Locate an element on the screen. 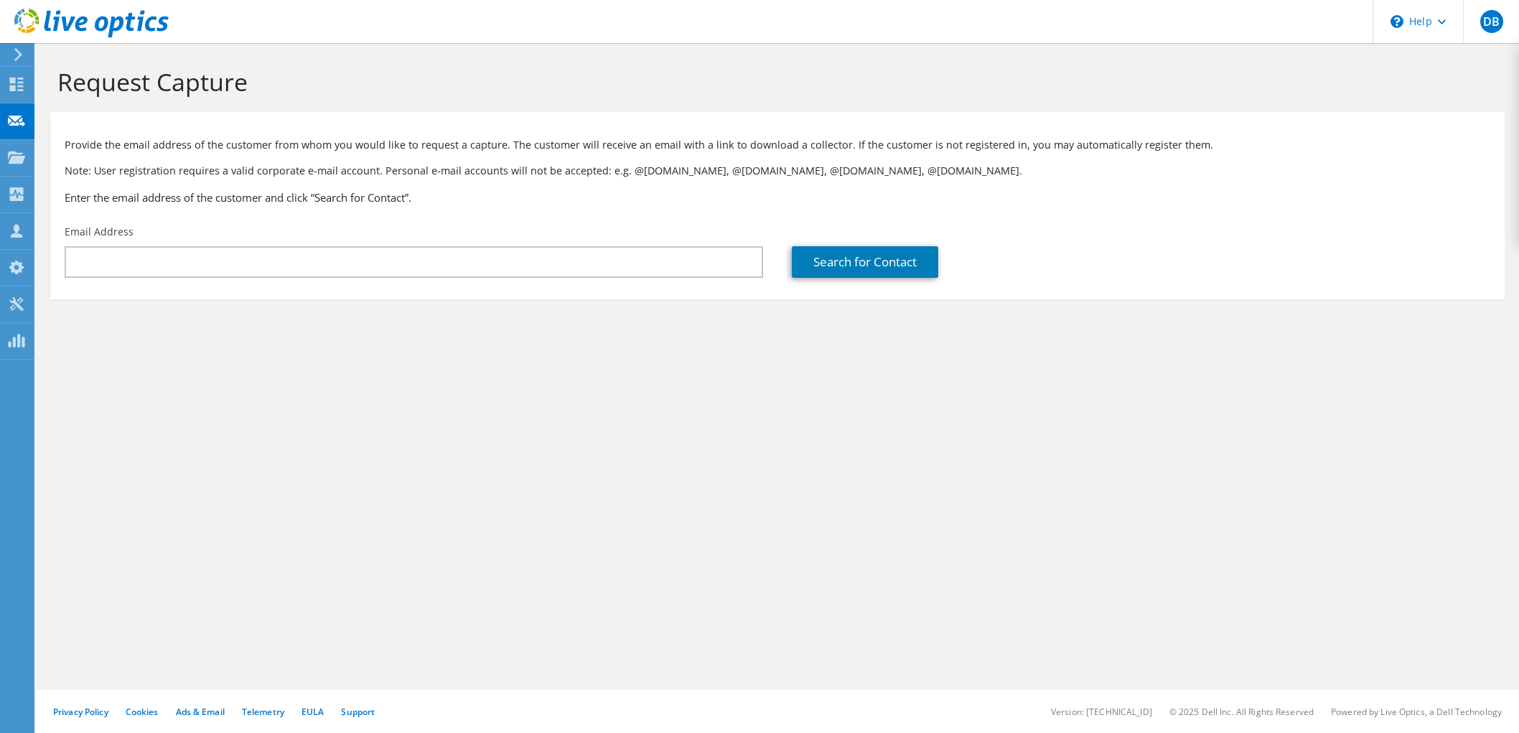 Image resolution: width=1519 pixels, height=733 pixels. a: Search for Contact is located at coordinates (865, 262).